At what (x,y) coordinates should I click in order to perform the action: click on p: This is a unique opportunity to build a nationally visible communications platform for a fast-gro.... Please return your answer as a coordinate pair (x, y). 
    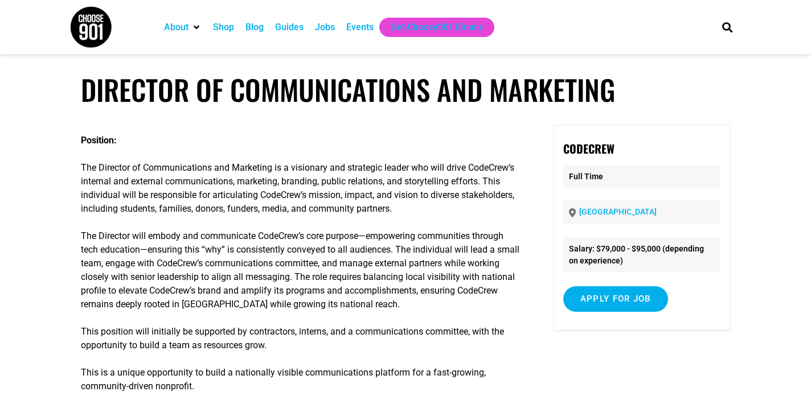
    Looking at the image, I should click on (301, 380).